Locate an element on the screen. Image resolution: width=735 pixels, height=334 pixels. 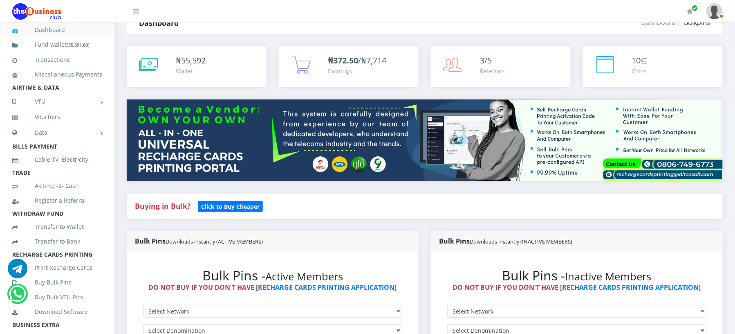
a: Data is located at coordinates (57, 132).